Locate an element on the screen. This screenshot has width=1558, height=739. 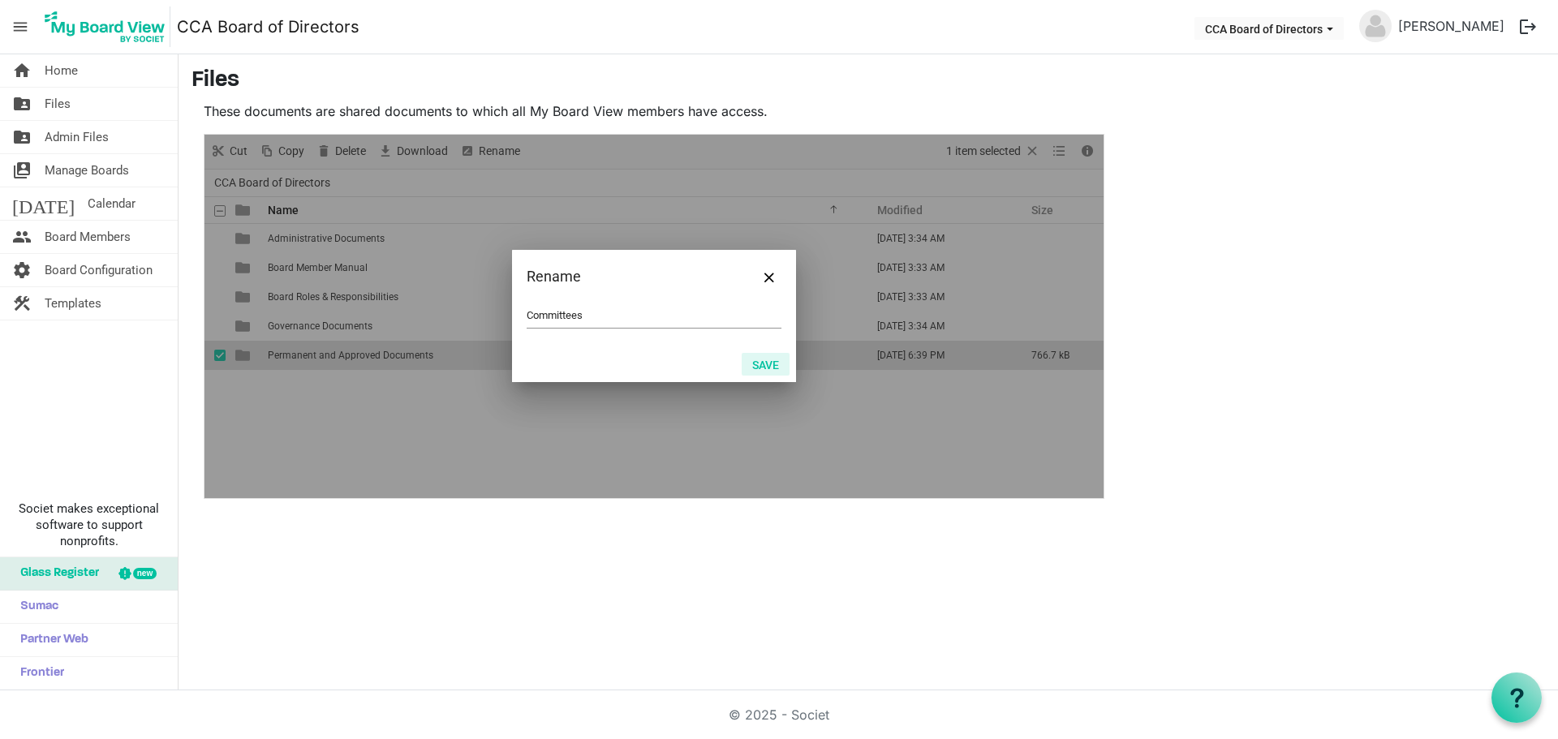
img: My Board View Logo is located at coordinates (105, 27).